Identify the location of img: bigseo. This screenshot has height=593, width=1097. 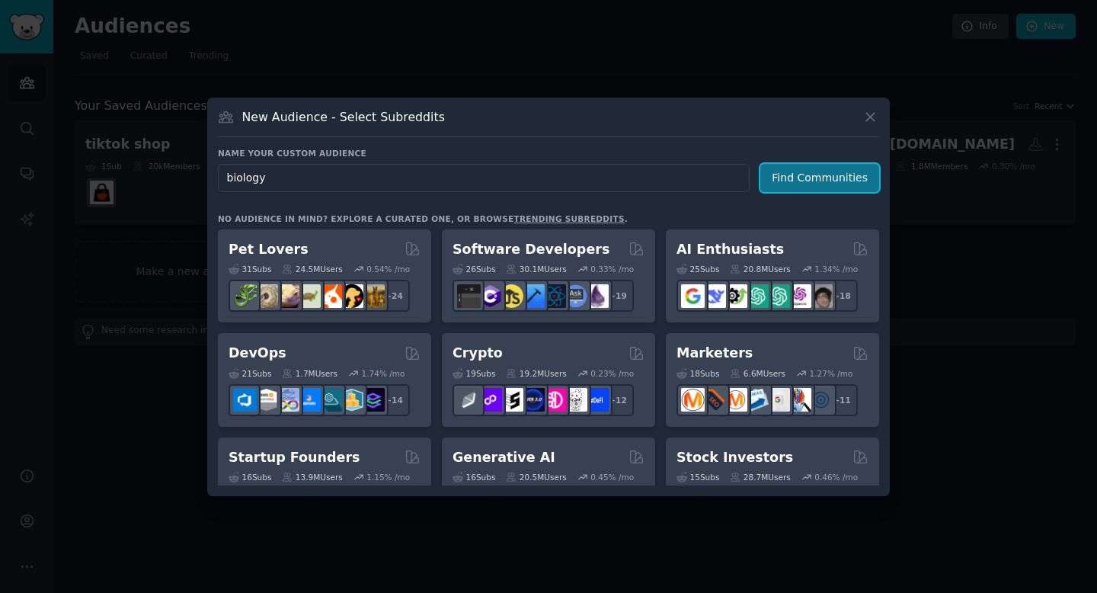
(714, 399).